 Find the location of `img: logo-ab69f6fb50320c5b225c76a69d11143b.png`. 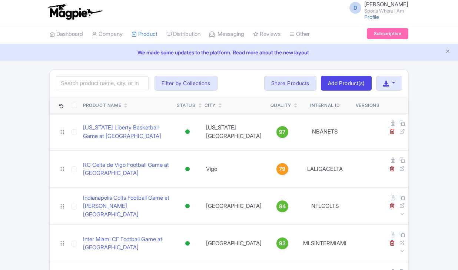

img: logo-ab69f6fb50320c5b225c76a69d11143b.png is located at coordinates (74, 12).